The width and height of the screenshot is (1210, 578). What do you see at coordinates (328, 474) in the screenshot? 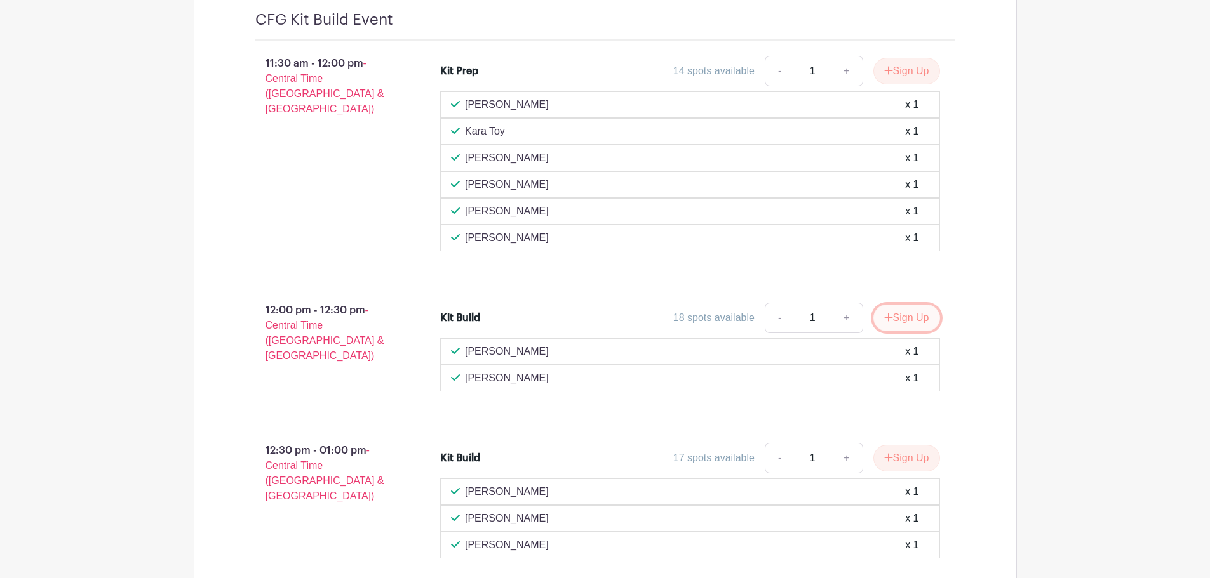
I see `p: 12:30 pm - 01:00 pm` at bounding box center [328, 474].